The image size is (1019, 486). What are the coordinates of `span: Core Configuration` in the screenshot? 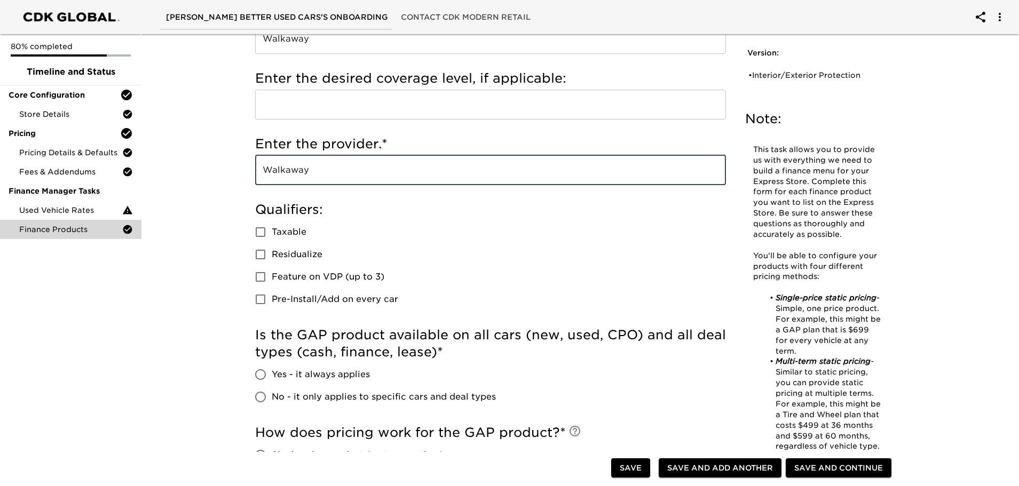 It's located at (64, 95).